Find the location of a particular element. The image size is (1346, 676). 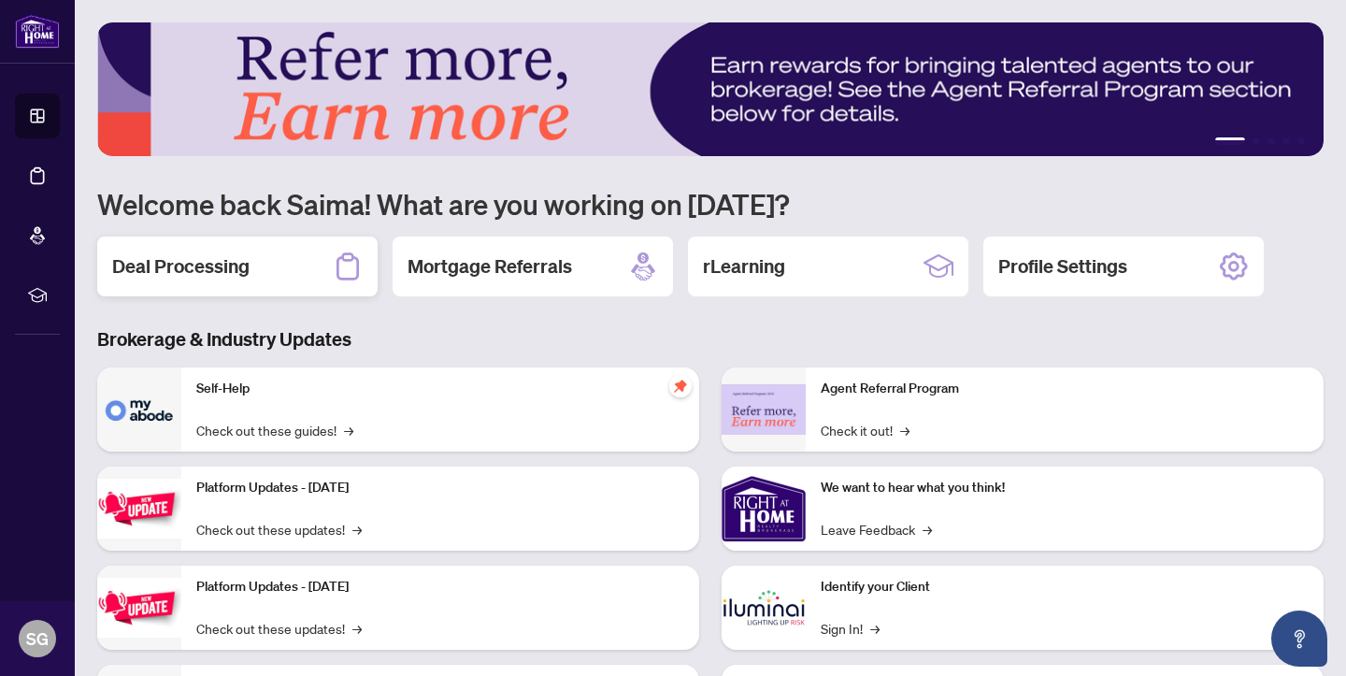

h2: Deal Processing is located at coordinates (180, 266).